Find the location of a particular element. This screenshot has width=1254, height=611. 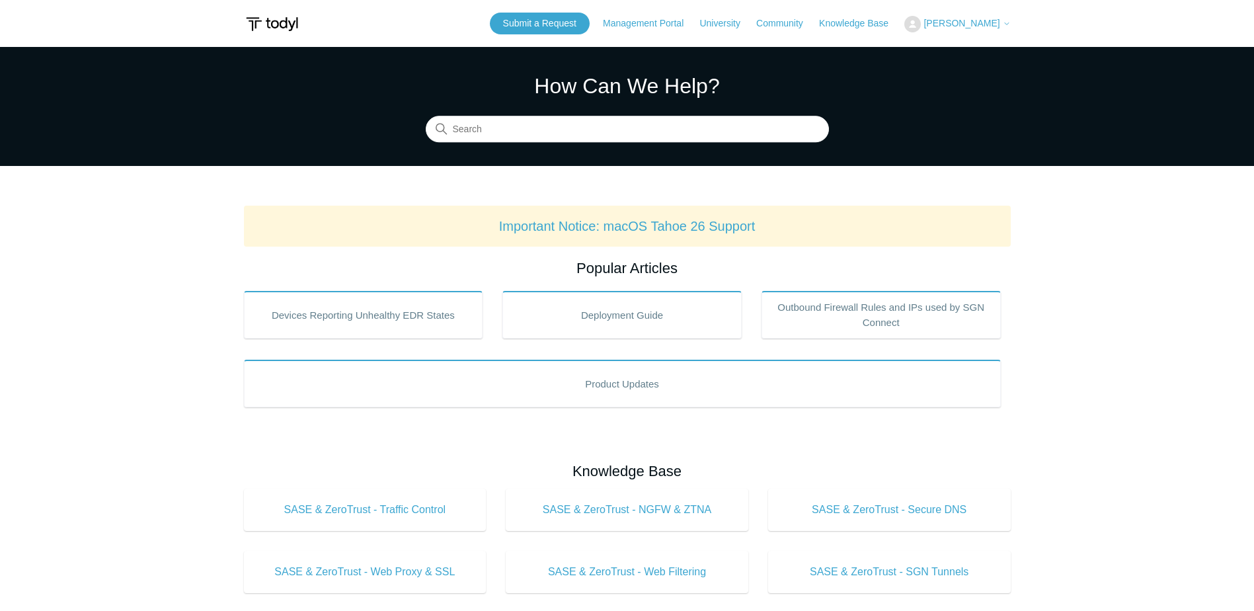

a: Knowledge Base is located at coordinates (860, 23).